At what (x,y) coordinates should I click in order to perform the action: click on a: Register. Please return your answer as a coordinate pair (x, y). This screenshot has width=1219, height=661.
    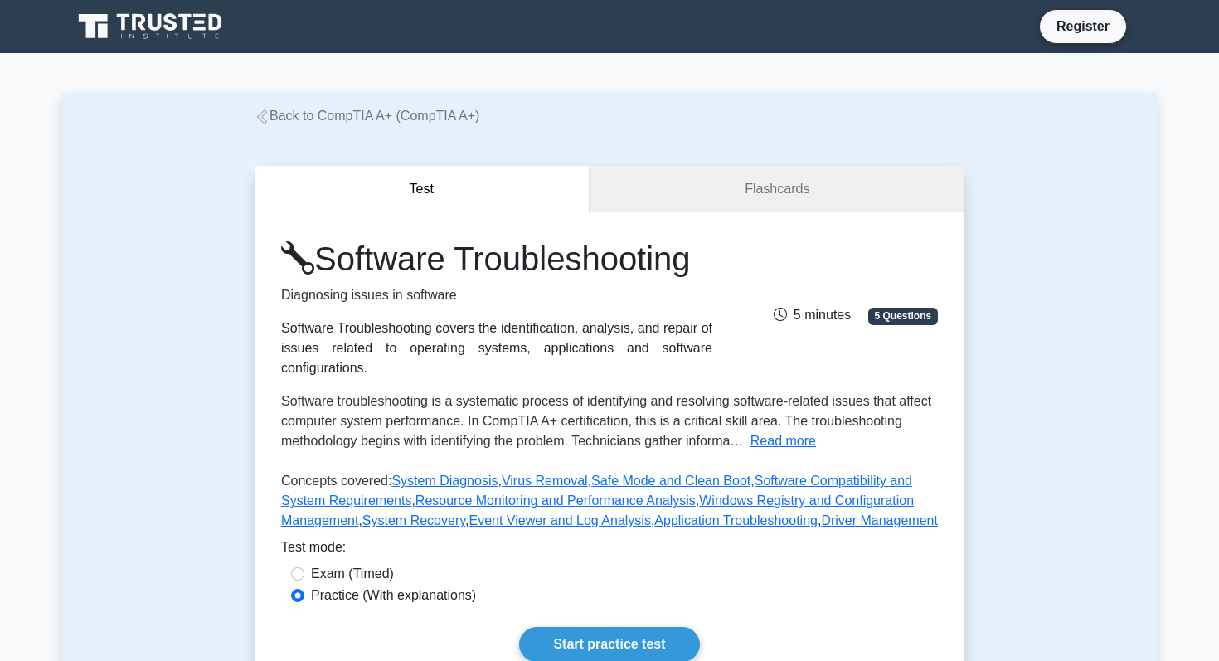
    Looking at the image, I should click on (1083, 26).